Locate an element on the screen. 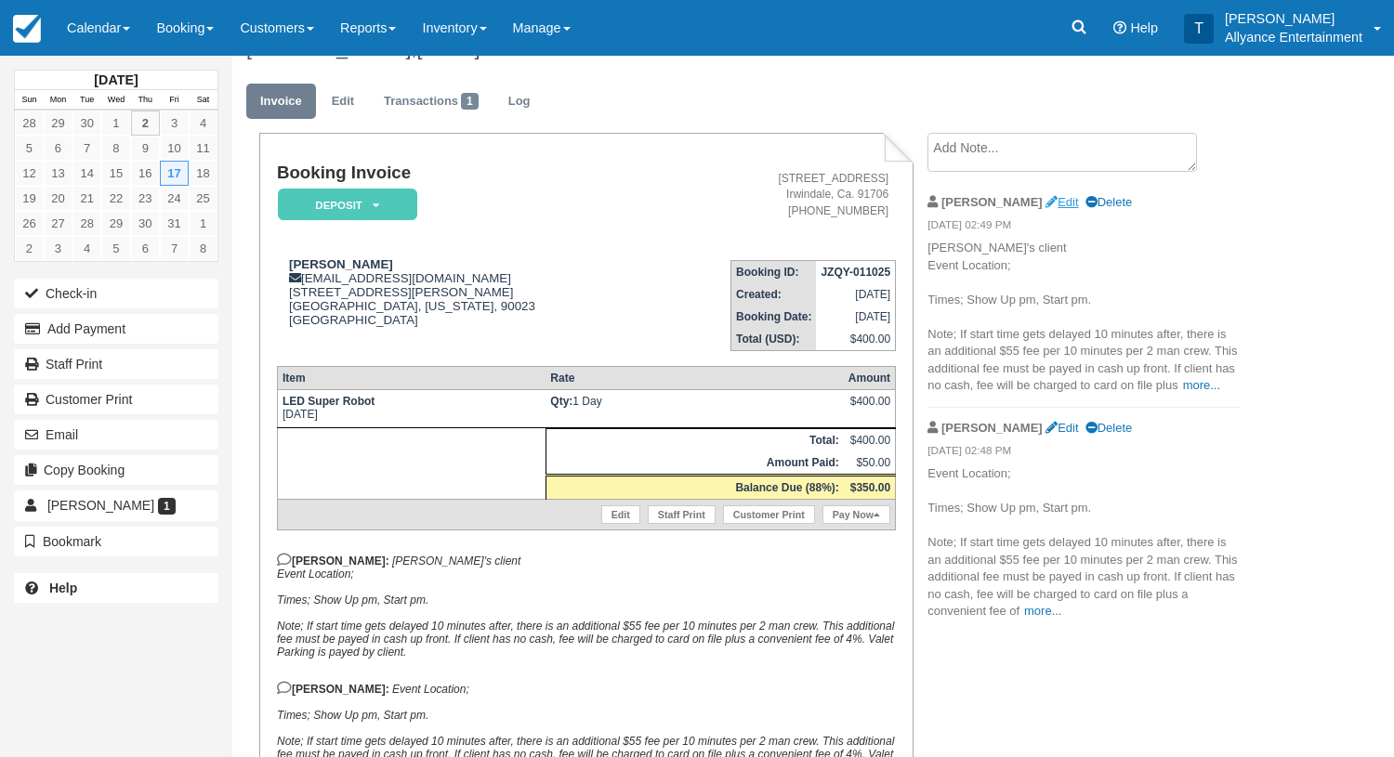  a: 6 is located at coordinates (145, 248).